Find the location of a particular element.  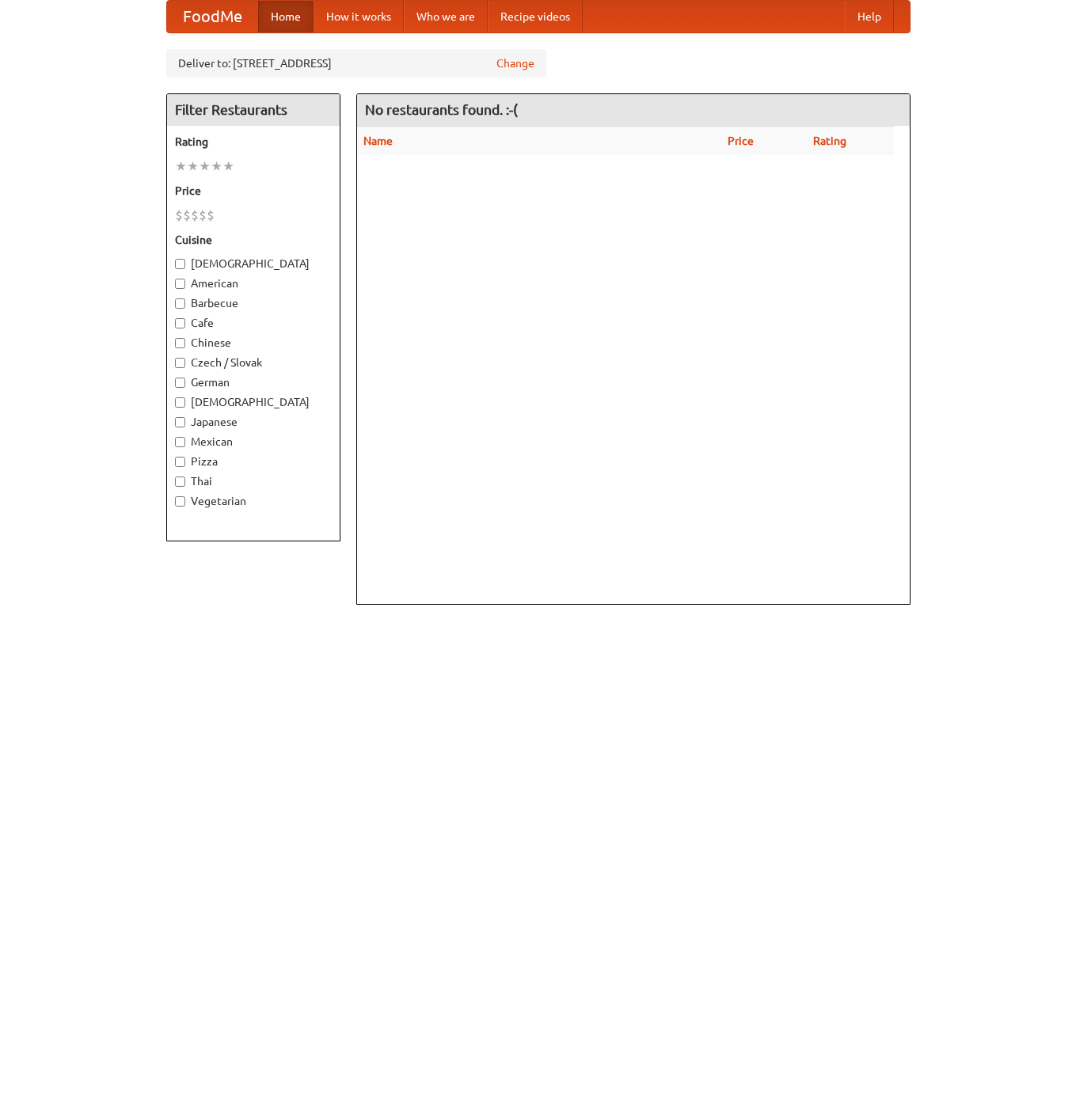

label: Barbecue is located at coordinates (253, 303).